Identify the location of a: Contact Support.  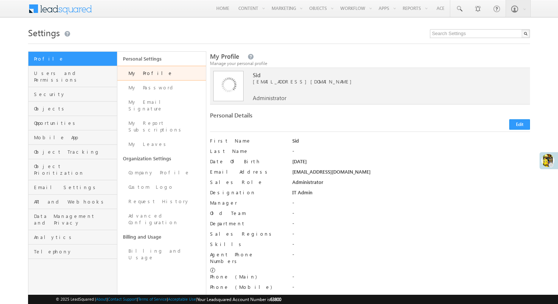
(122, 299).